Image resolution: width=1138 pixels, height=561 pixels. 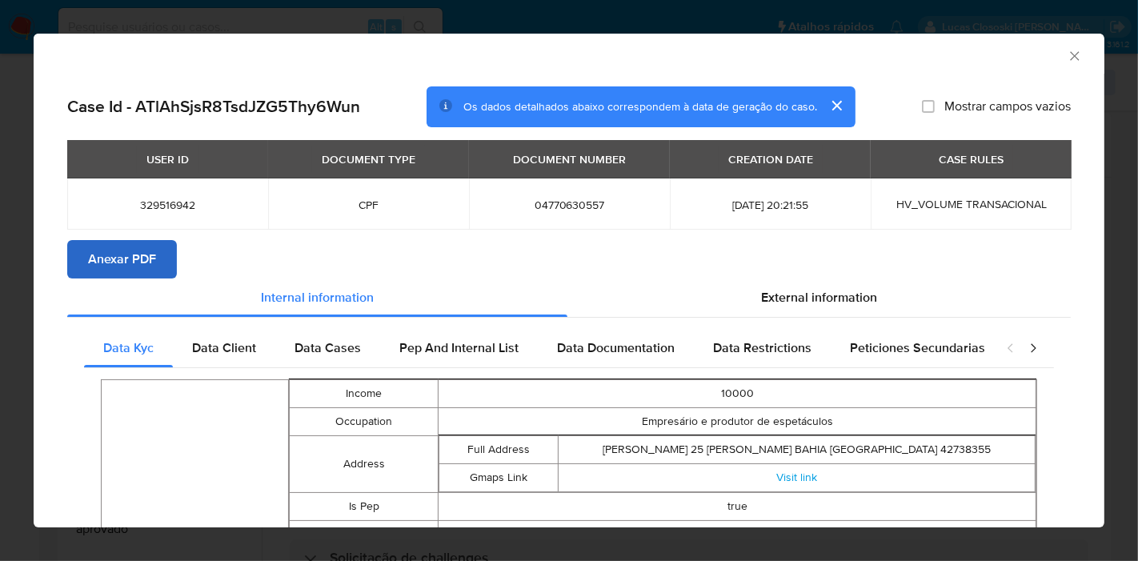 I want to click on td: Gmaps Link, so click(x=499, y=477).